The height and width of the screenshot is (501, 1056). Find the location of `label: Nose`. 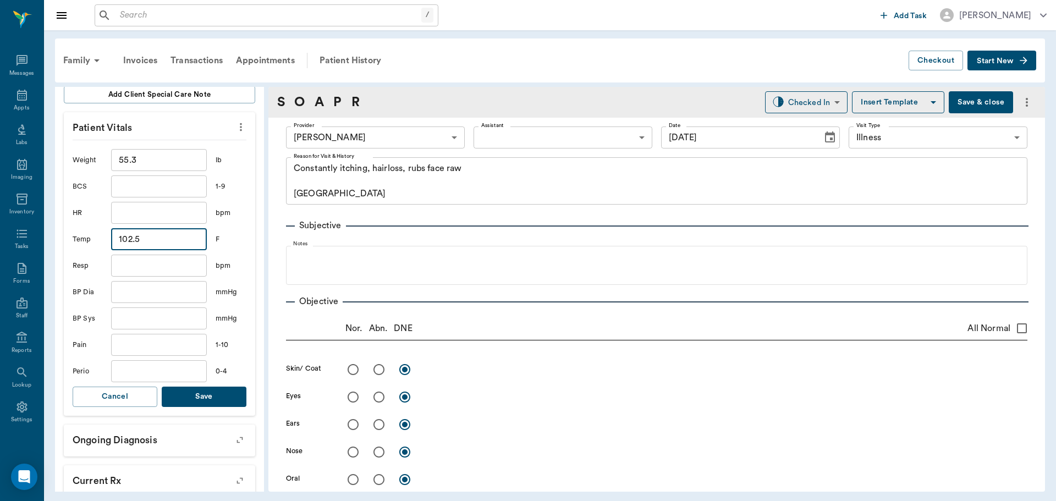

label: Nose is located at coordinates (294, 451).